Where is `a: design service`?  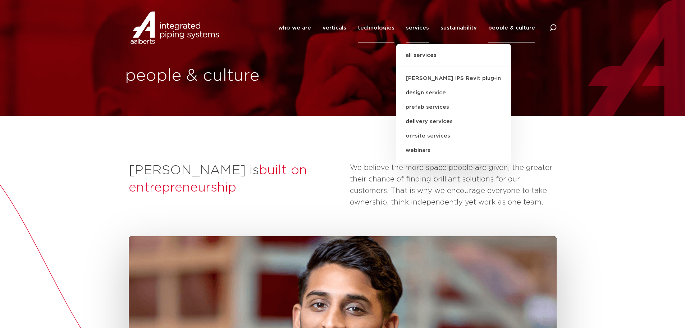
a: design service is located at coordinates (454, 93).